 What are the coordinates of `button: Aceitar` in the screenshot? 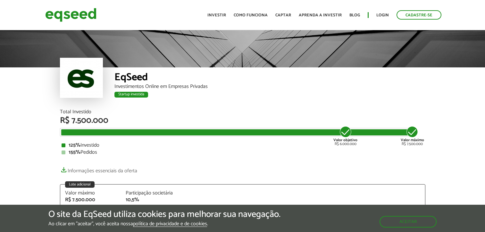 It's located at (408, 222).